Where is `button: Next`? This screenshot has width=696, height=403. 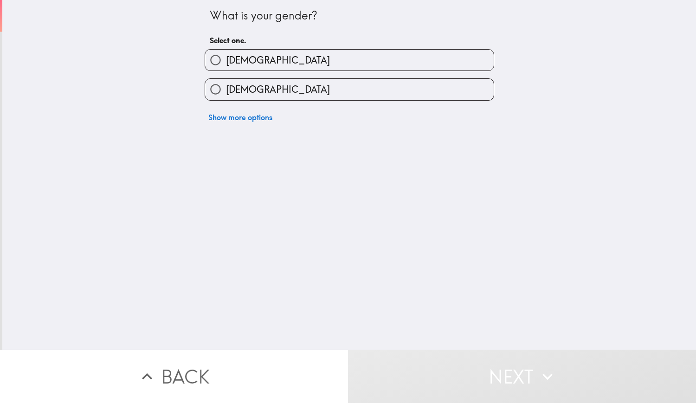
button: Next is located at coordinates (522, 376).